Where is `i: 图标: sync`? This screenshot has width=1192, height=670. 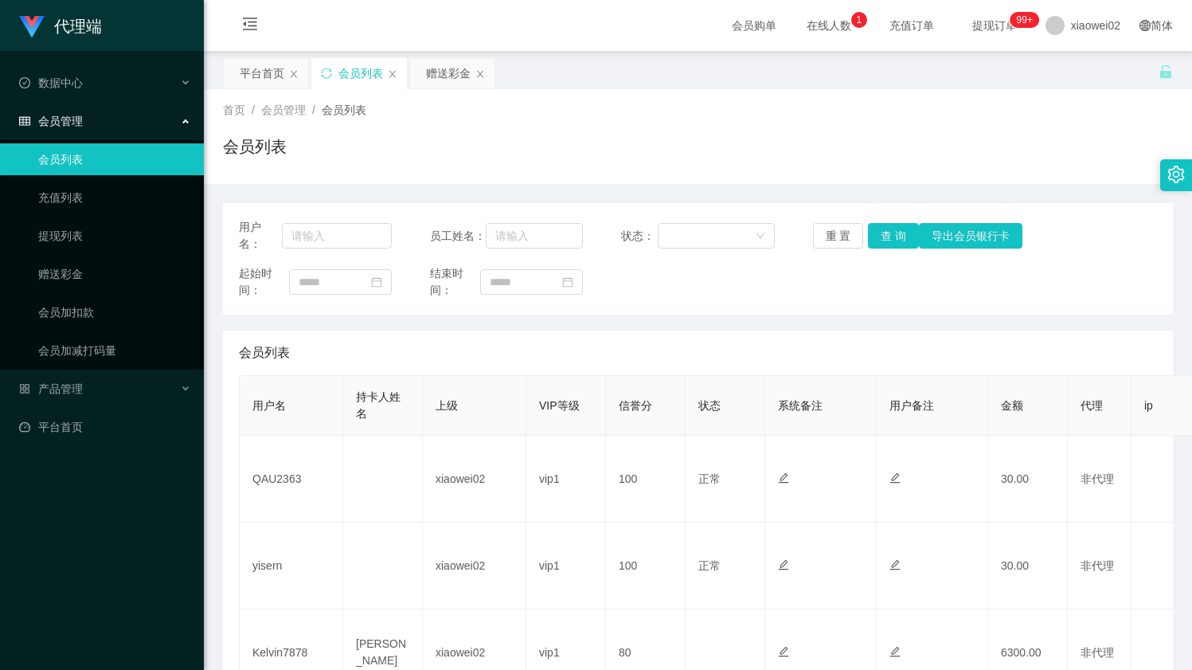 i: 图标: sync is located at coordinates (326, 73).